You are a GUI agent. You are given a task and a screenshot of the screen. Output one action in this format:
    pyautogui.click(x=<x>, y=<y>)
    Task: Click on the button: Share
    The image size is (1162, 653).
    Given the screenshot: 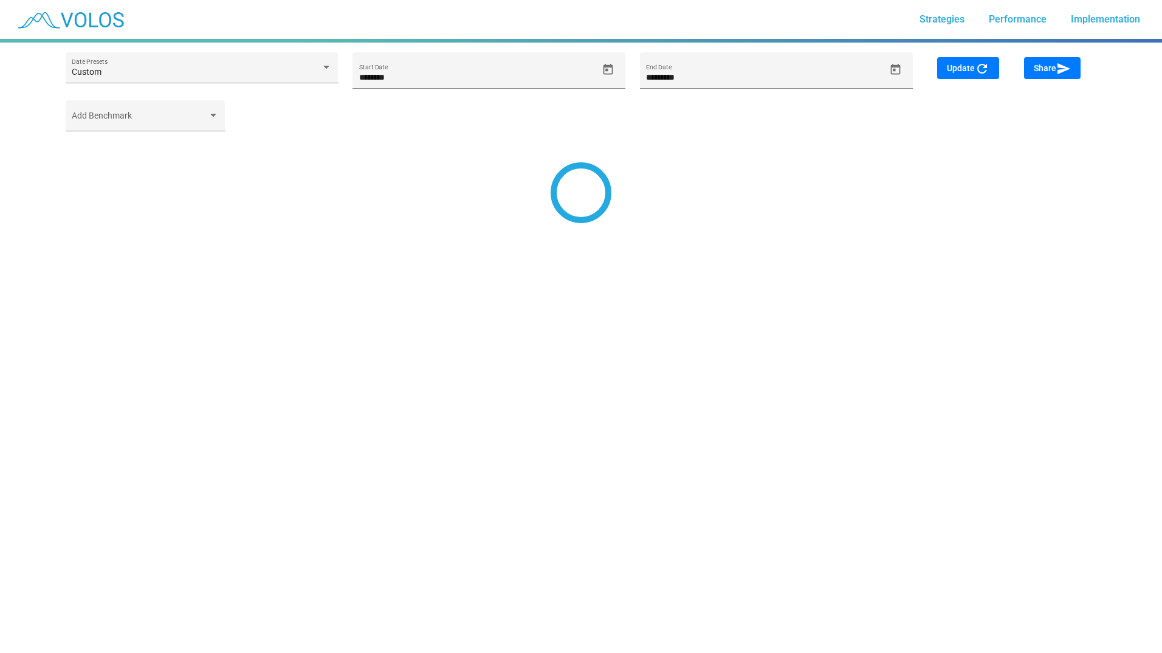 What is the action you would take?
    pyautogui.click(x=1052, y=68)
    